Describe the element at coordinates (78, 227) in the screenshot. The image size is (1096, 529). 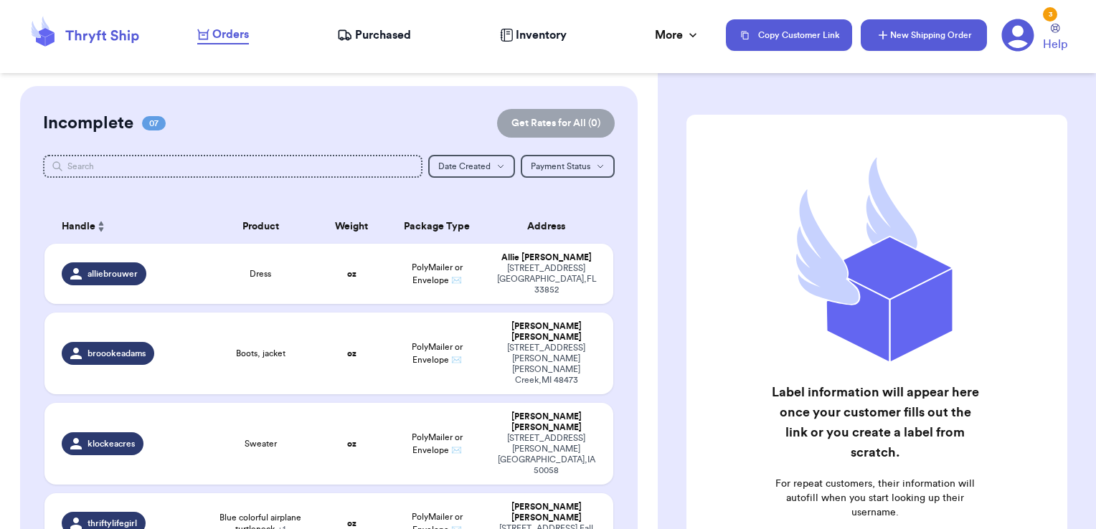
I see `span: Handle` at that location.